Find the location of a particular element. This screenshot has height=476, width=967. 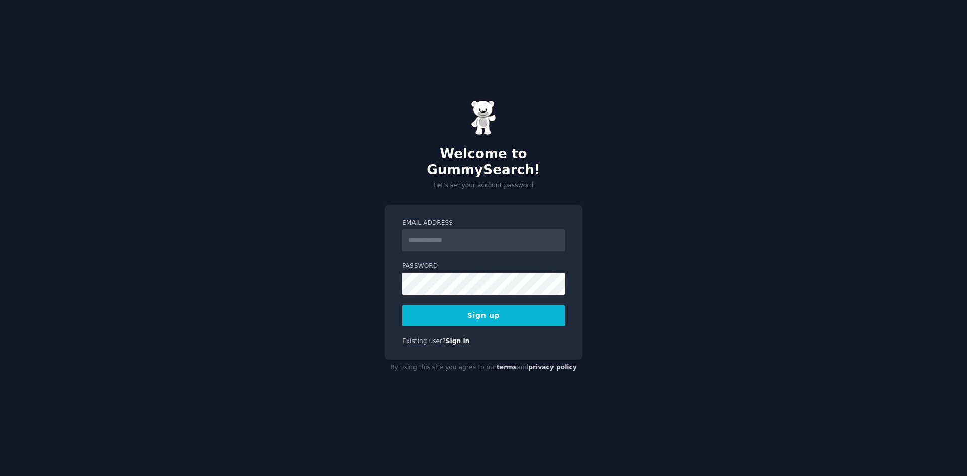

h2: Welcome to GummySearch! is located at coordinates (484, 162).